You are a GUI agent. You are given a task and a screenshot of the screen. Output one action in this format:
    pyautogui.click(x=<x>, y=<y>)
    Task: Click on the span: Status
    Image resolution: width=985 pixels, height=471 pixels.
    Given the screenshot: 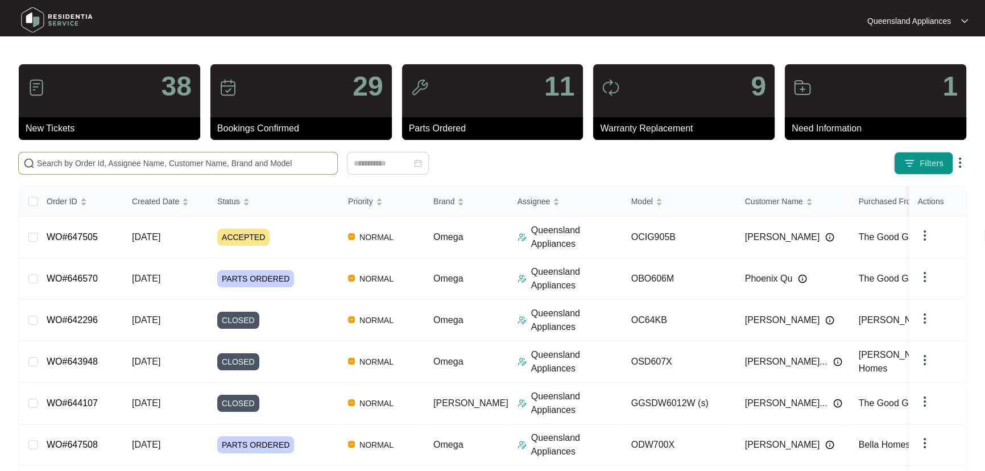 What is the action you would take?
    pyautogui.click(x=229, y=201)
    